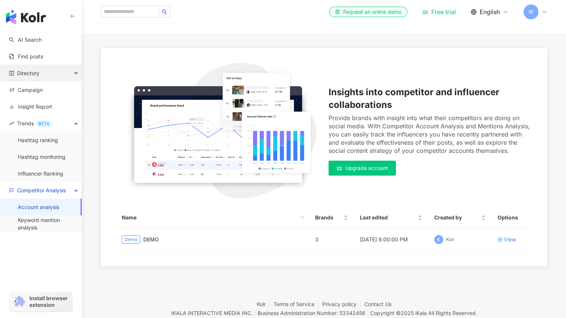  I want to click on span: K, so click(438, 239).